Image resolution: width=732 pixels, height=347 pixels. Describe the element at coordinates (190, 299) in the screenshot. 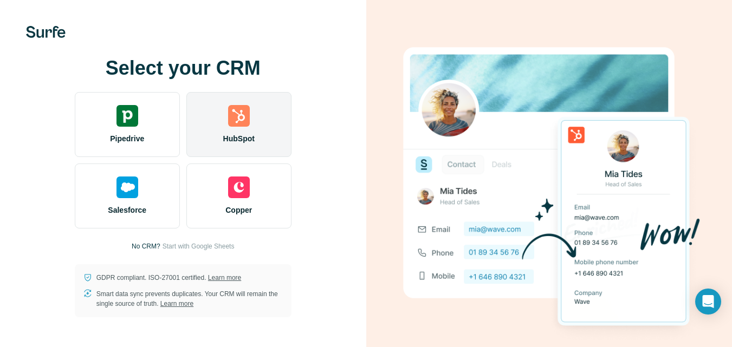

I see `p: Smart data sync prevents duplicates. Your CRM will remain the single source of truth.` at that location.